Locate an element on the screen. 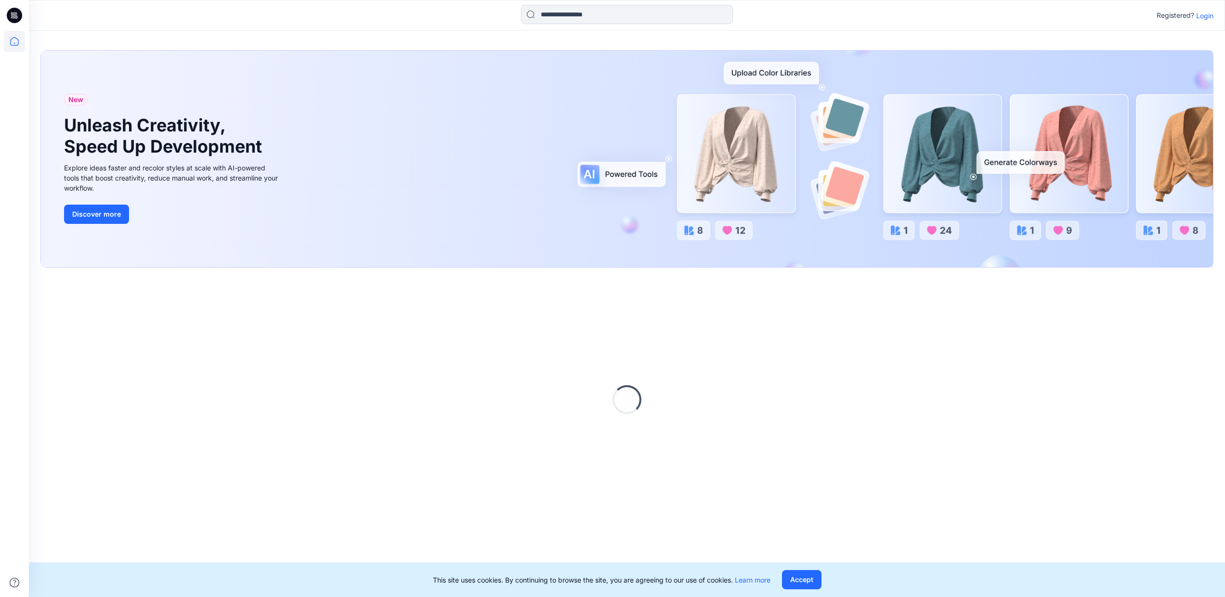  span: New is located at coordinates (76, 100).